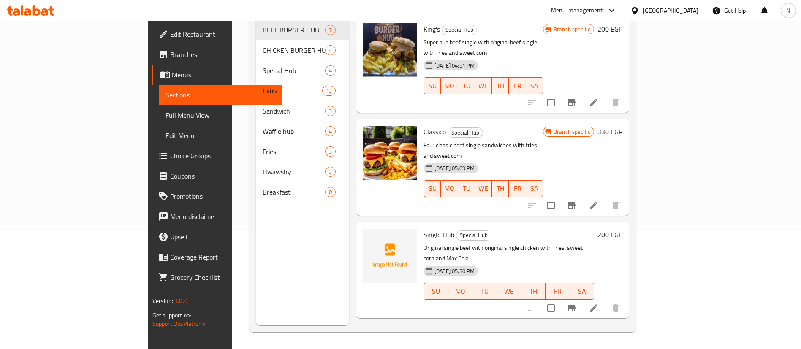 This screenshot has width=801, height=349. I want to click on a: Sections, so click(220, 95).